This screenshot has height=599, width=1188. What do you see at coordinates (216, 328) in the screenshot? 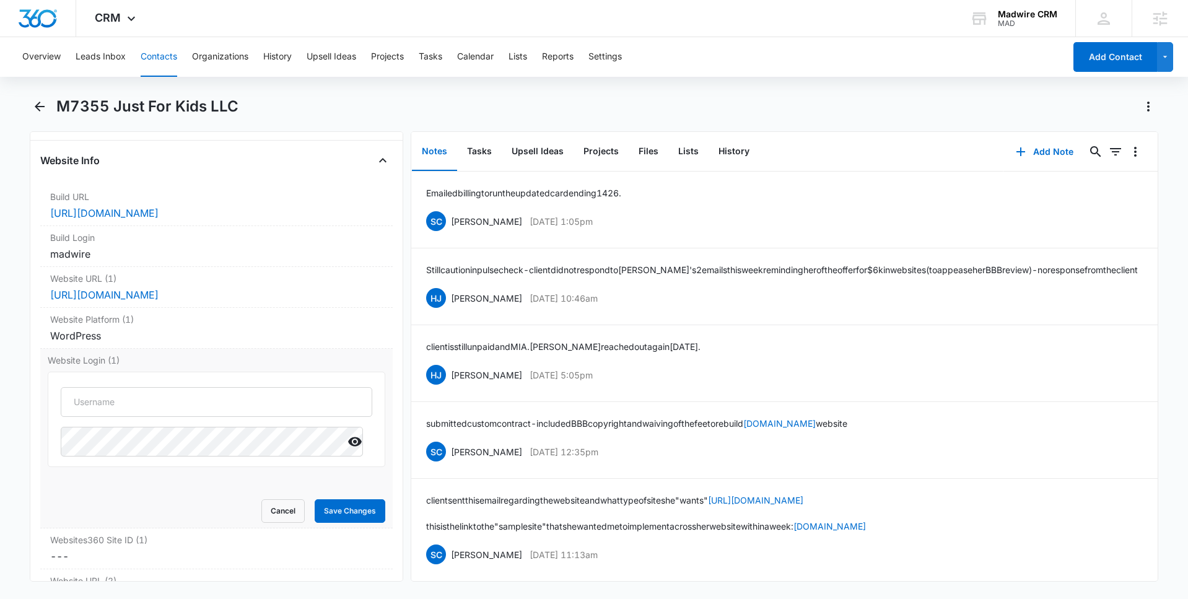
I see `div: Website Platform (1)WordPress` at bounding box center [216, 328].